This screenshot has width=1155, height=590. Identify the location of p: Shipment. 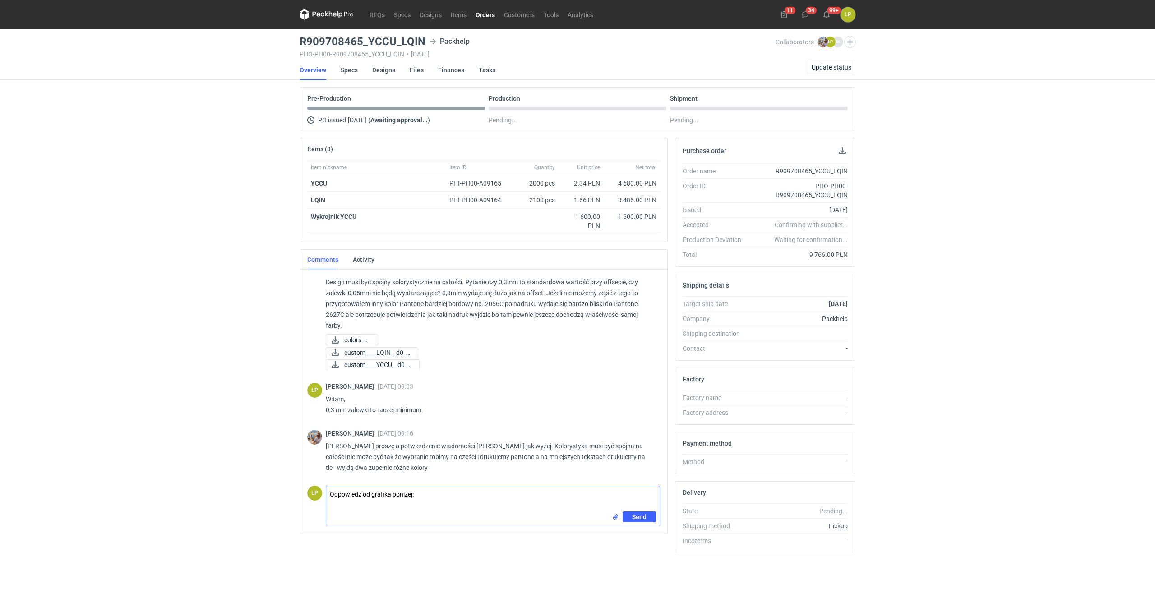
(683, 98).